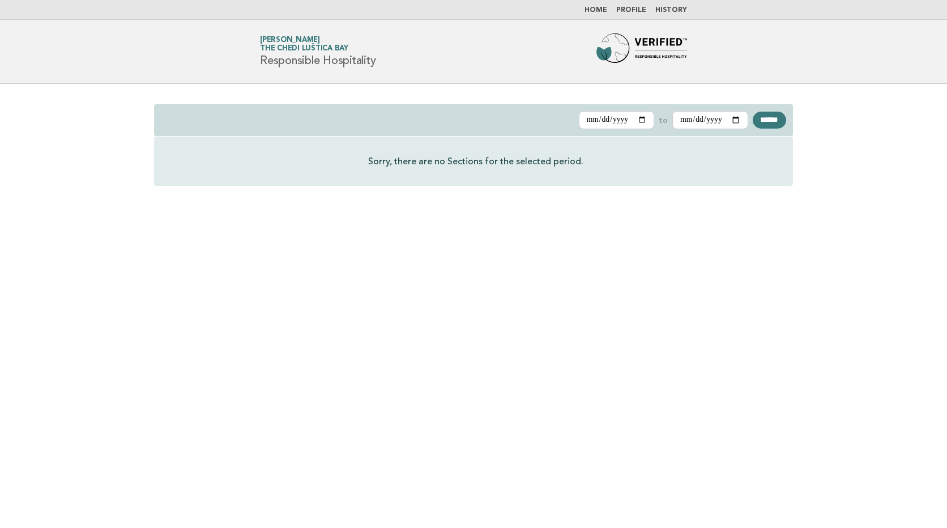 The height and width of the screenshot is (528, 947). I want to click on a: Profile, so click(631, 10).